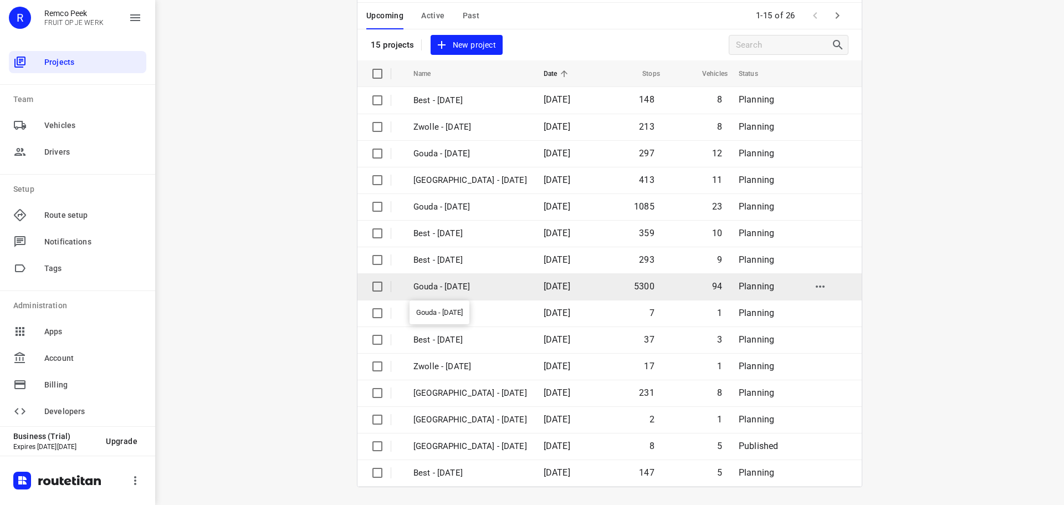 This screenshot has height=505, width=1064. What do you see at coordinates (93, 385) in the screenshot?
I see `span: Billing` at bounding box center [93, 385].